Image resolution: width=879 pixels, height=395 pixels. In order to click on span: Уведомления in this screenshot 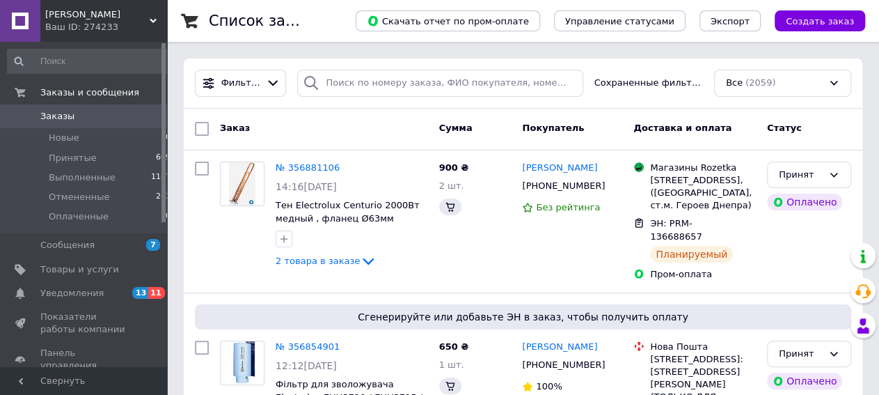, I will do `click(72, 293)`.